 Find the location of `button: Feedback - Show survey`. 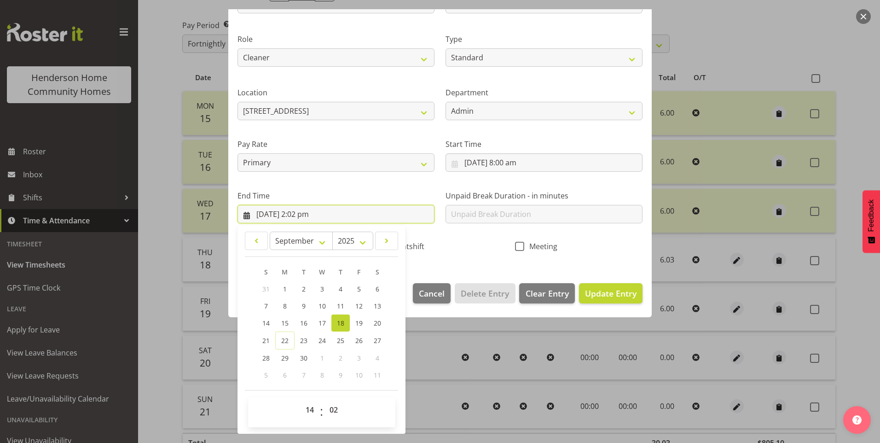

button: Feedback - Show survey is located at coordinates (871, 221).